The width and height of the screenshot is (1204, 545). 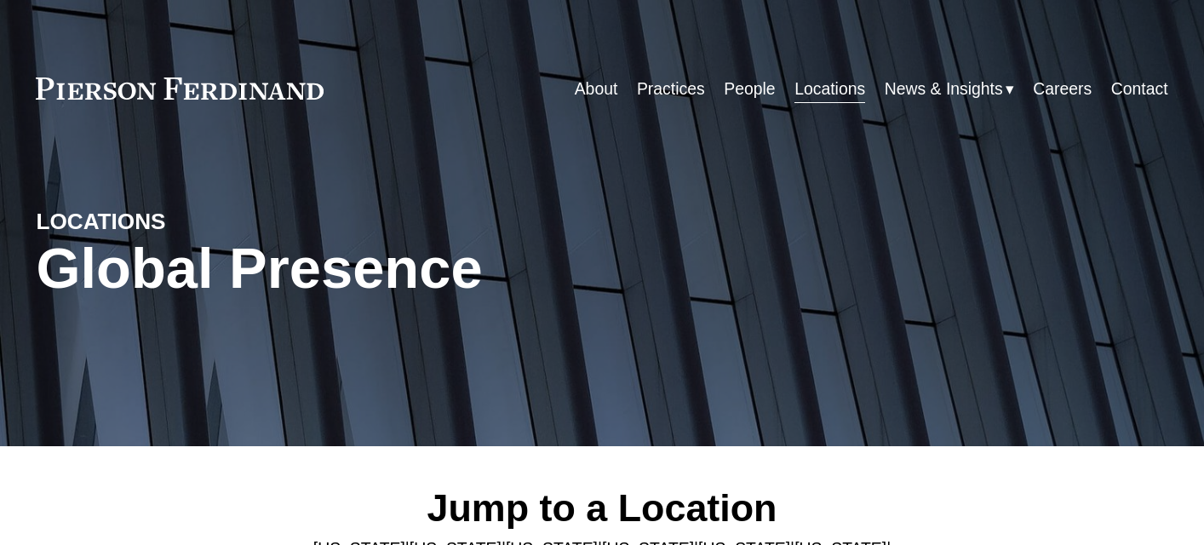 I want to click on a: Locations, so click(x=829, y=89).